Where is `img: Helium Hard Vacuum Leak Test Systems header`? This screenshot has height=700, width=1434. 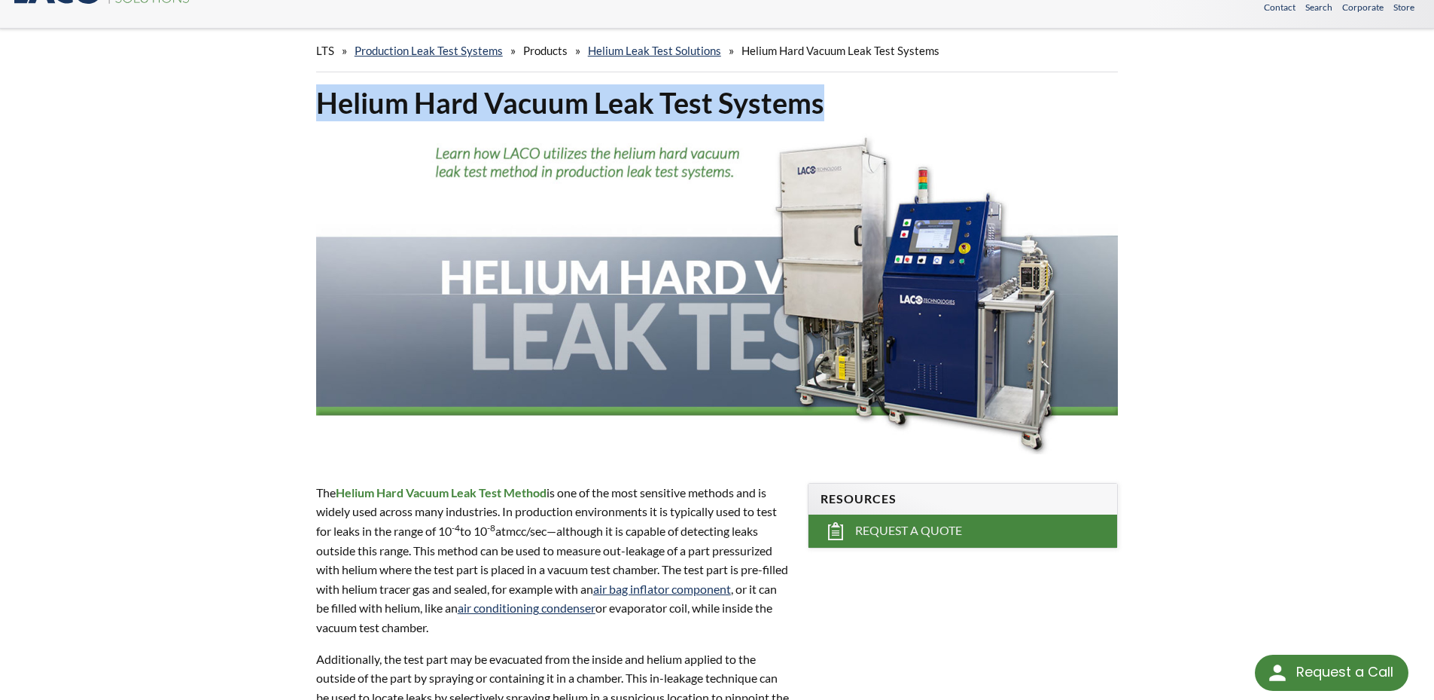 img: Helium Hard Vacuum Leak Test Systems header is located at coordinates (718, 294).